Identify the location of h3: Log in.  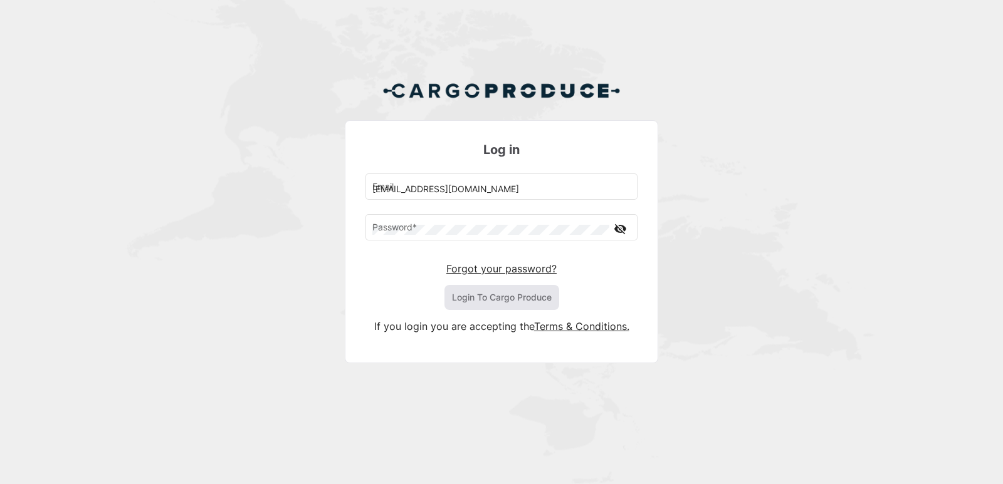
(501, 150).